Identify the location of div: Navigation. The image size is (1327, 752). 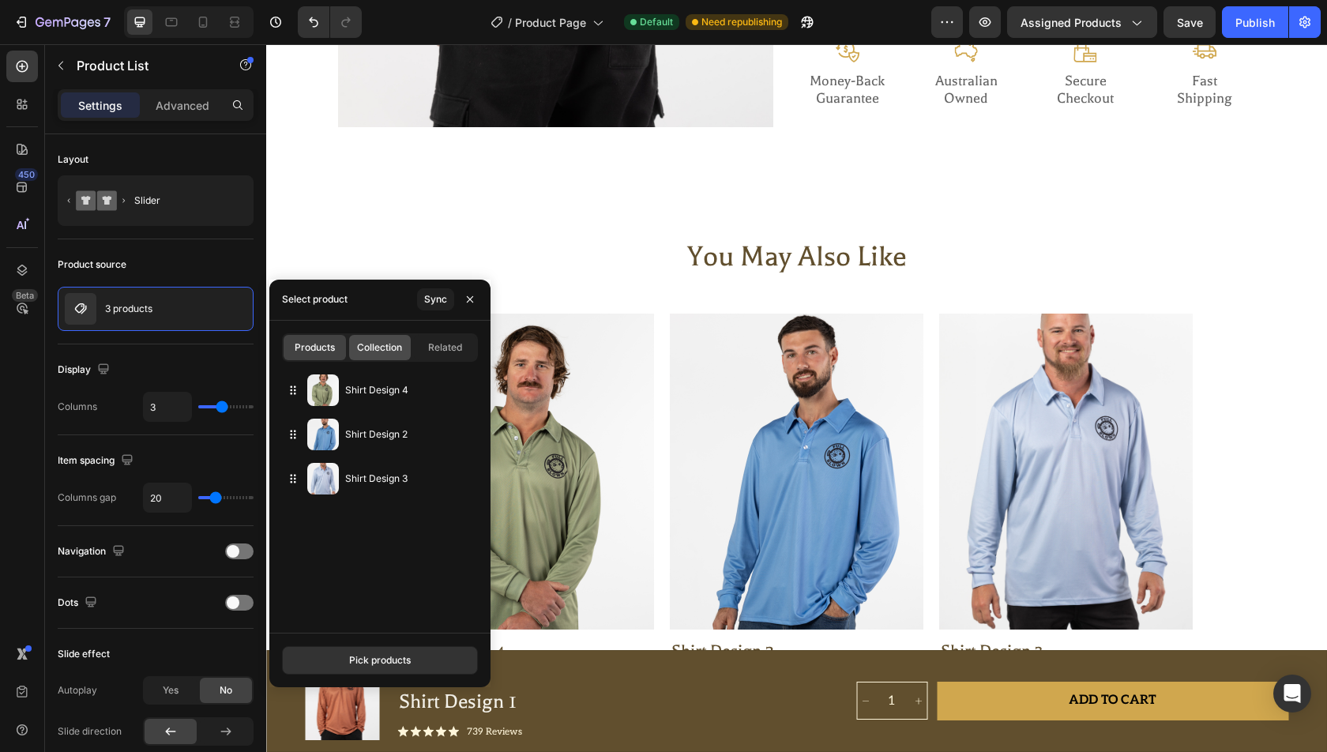
(92, 551).